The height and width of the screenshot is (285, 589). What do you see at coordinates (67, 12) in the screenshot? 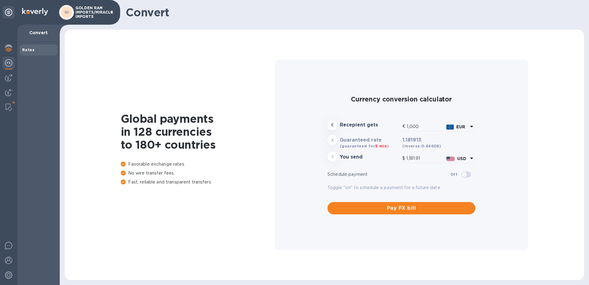
I see `b: GI` at bounding box center [67, 12].